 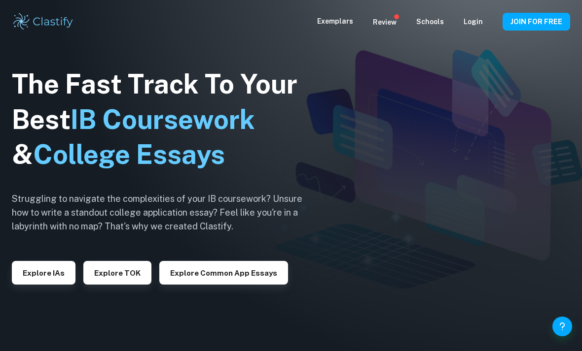 I want to click on button: JOIN FOR FREE, so click(x=536, y=22).